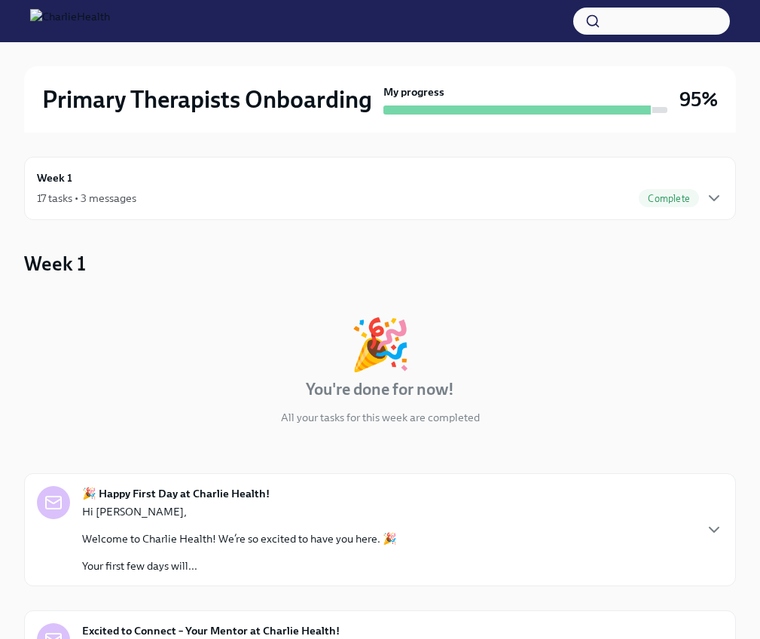 The width and height of the screenshot is (760, 639). Describe the element at coordinates (207, 99) in the screenshot. I see `h2: Primary Therapists Onboarding` at that location.